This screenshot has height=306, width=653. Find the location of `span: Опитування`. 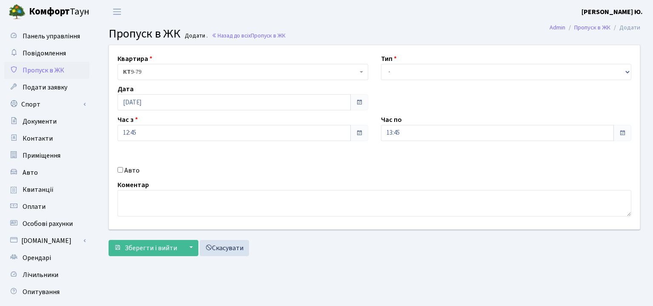

span: Опитування is located at coordinates (41, 292).